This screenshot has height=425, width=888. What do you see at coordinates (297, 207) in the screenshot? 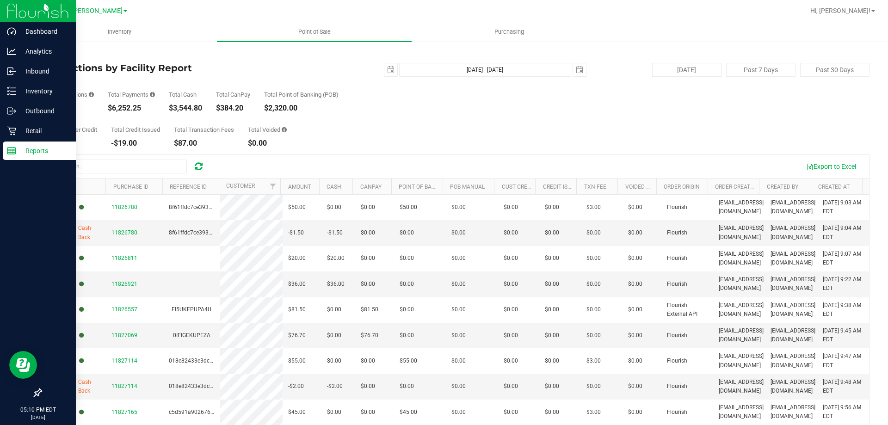
I see `span: $50.00` at bounding box center [297, 207].